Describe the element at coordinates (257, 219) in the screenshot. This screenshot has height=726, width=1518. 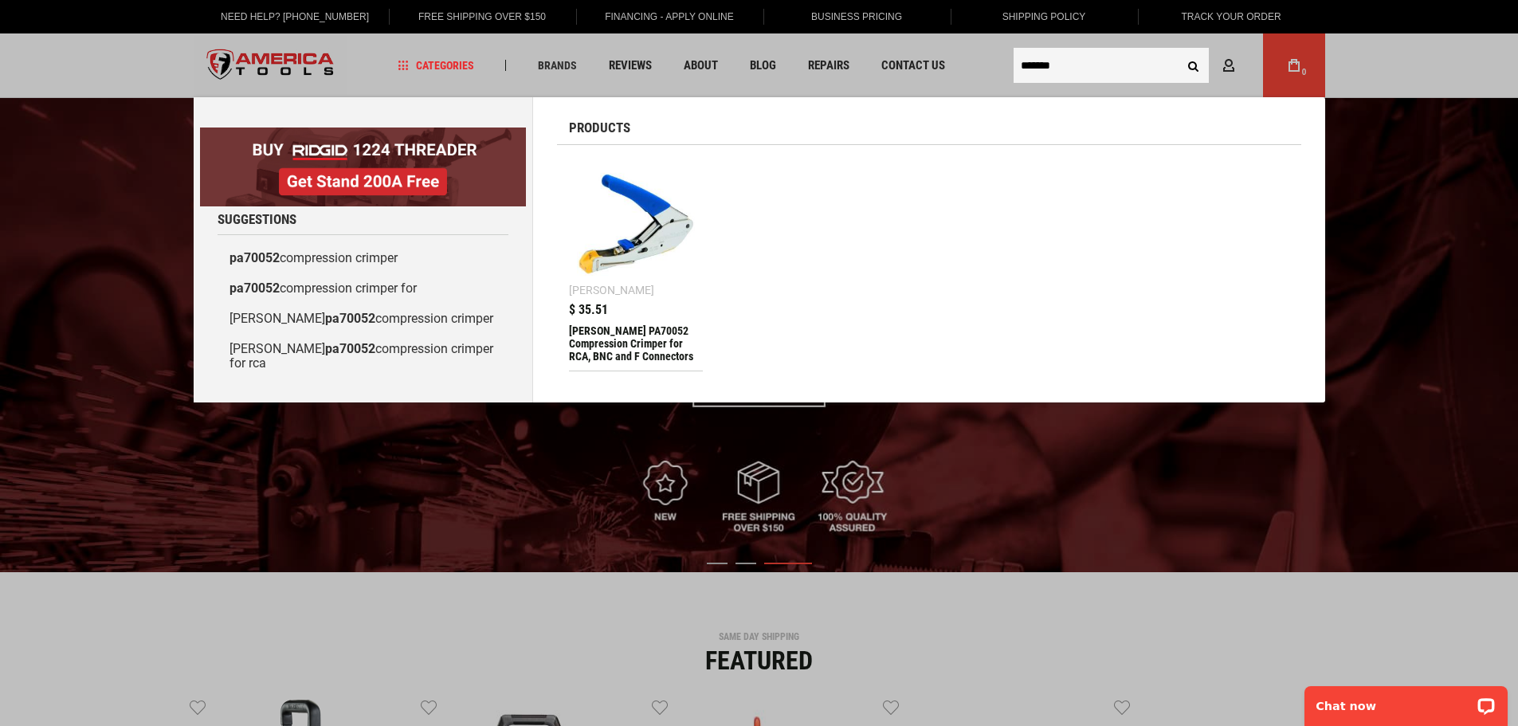
I see `span: Suggestions` at that location.